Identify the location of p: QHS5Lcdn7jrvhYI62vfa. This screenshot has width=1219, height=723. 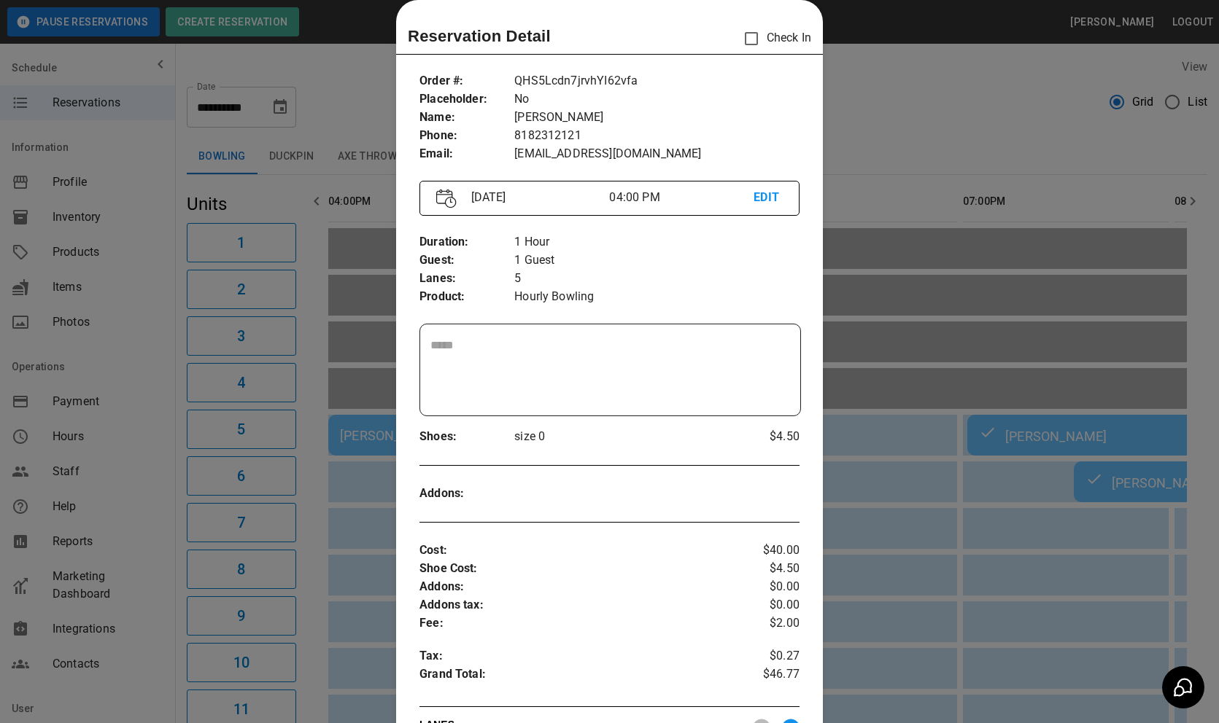
(656, 81).